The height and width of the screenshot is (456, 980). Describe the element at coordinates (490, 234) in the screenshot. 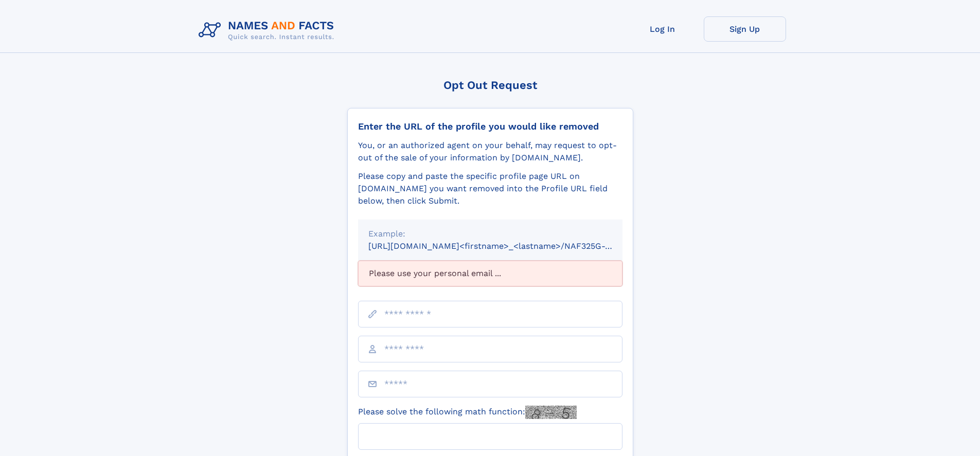

I see `div: Example:` at that location.